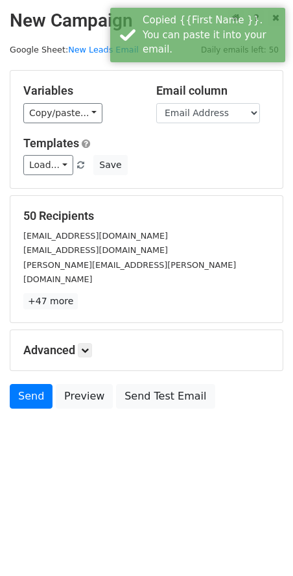 The width and height of the screenshot is (293, 576). I want to click on a: Send Test Email, so click(165, 396).